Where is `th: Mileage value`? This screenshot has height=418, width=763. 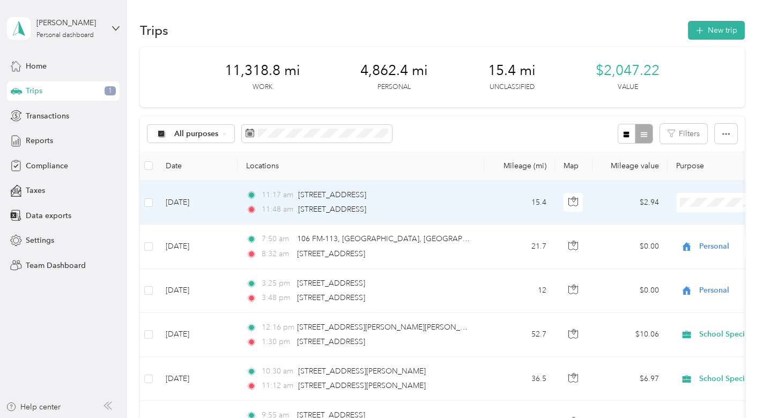
th: Mileage value is located at coordinates (630, 166).